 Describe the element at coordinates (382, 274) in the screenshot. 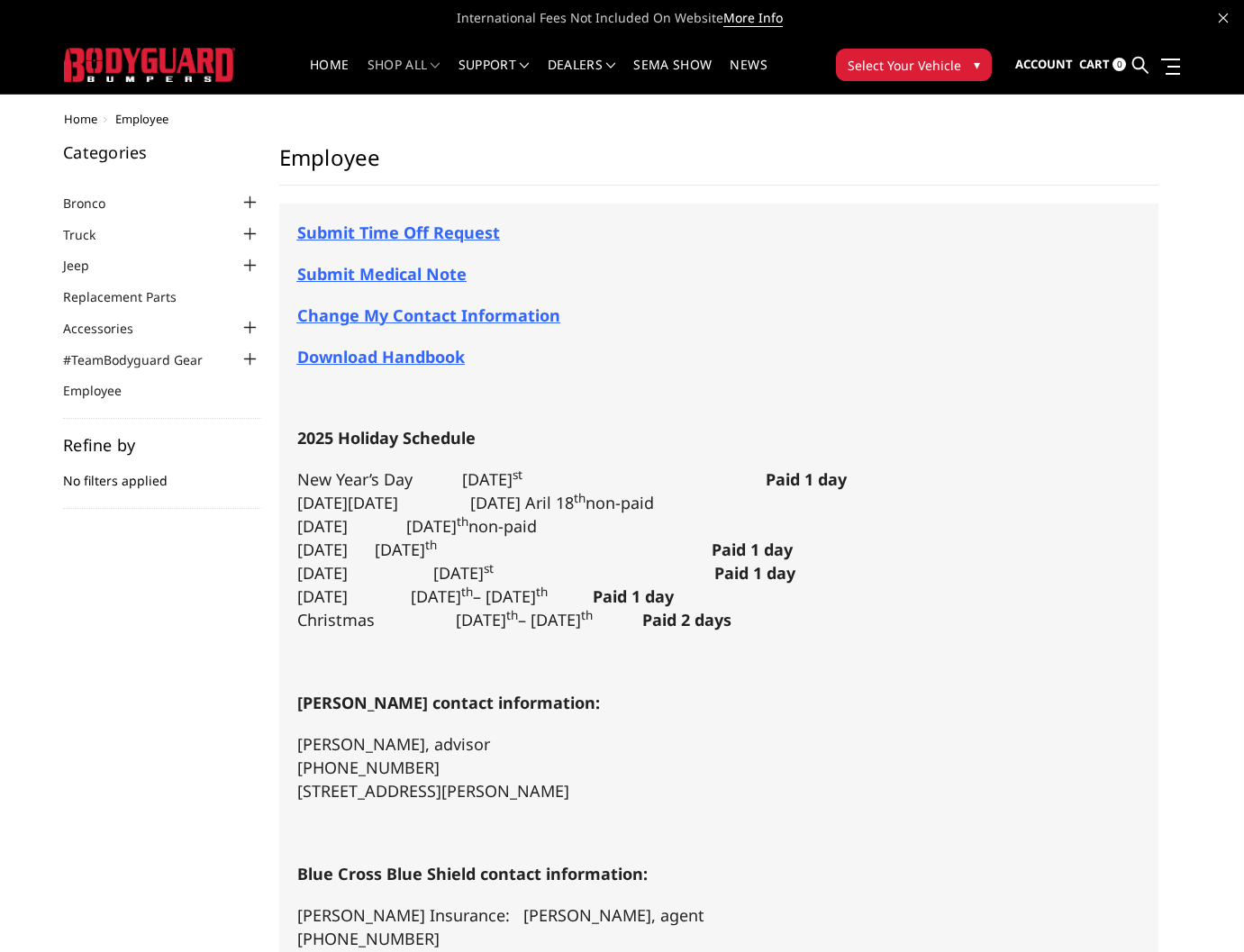

I see `strong: Submit Medical Note` at that location.